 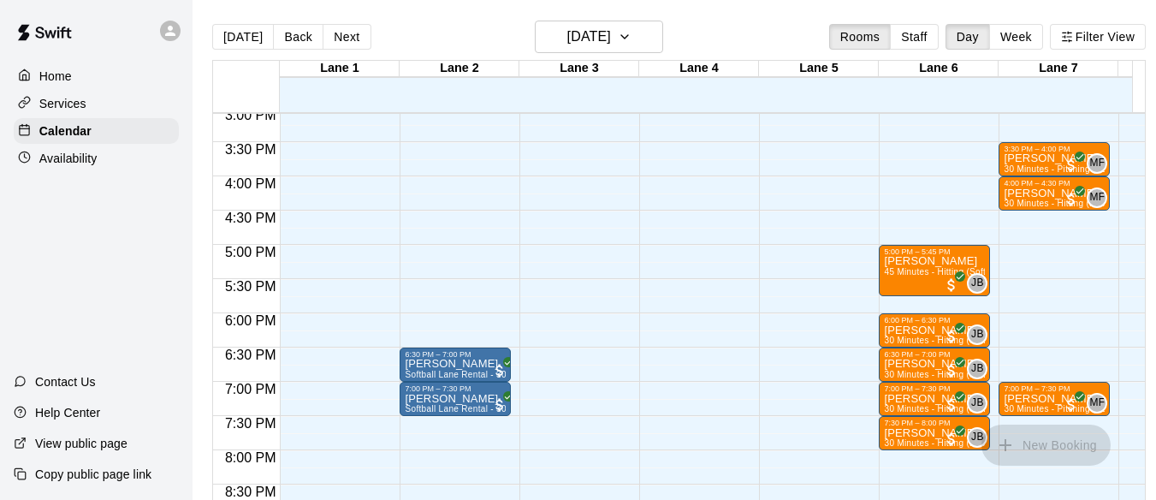 I want to click on span: 7:30 PM, so click(x=251, y=423).